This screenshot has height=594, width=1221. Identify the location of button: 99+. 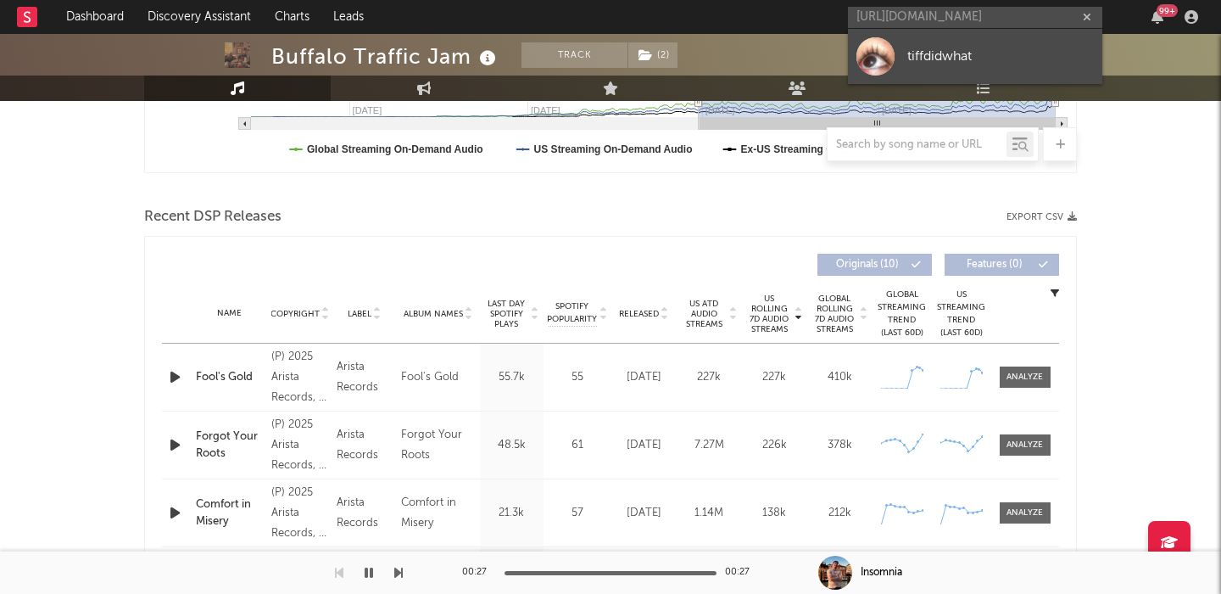
(1157, 17).